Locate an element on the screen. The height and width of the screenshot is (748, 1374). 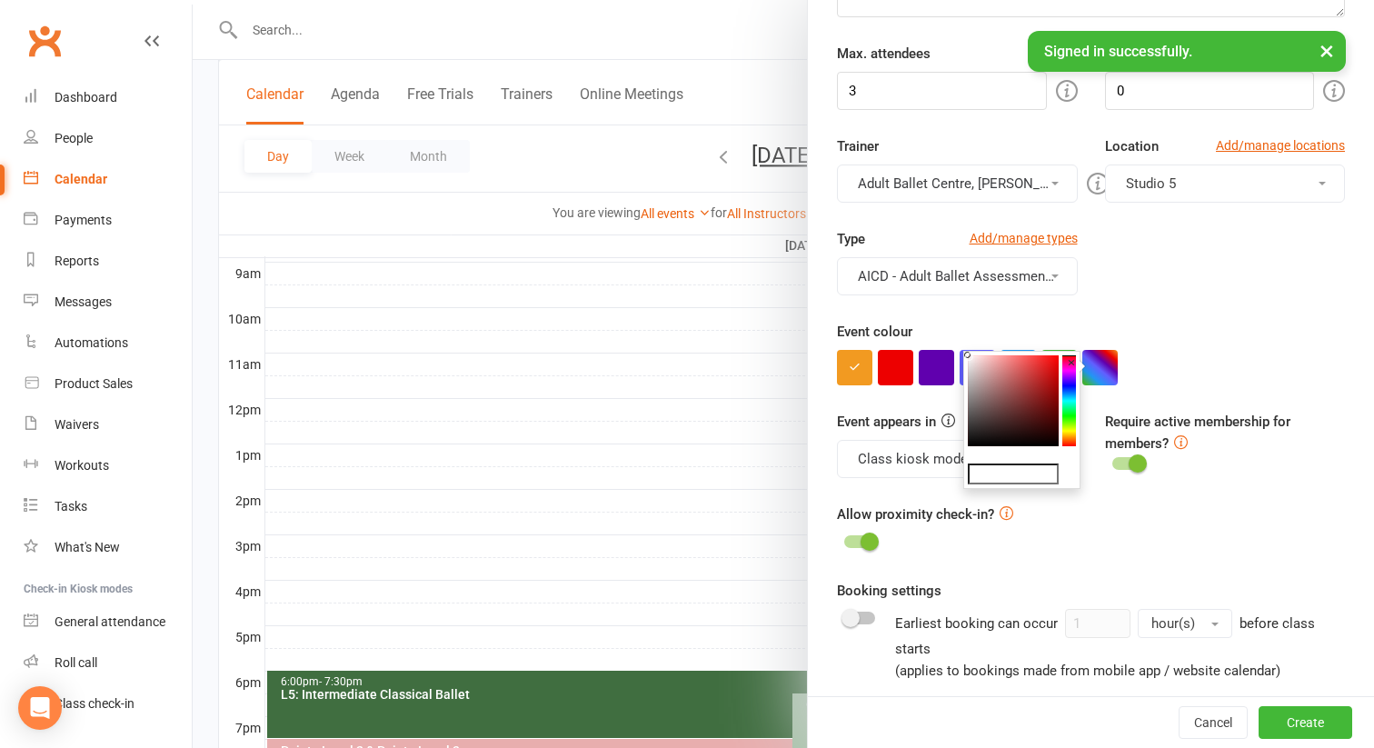
div: Open Intercom Messenger is located at coordinates (40, 708).